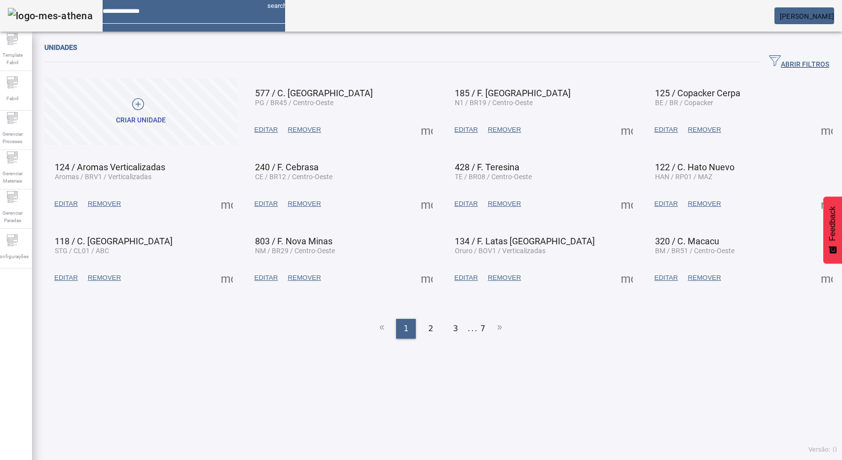  What do you see at coordinates (110, 167) in the screenshot?
I see `span: 124 / Aromas Verticalizadas` at bounding box center [110, 167].